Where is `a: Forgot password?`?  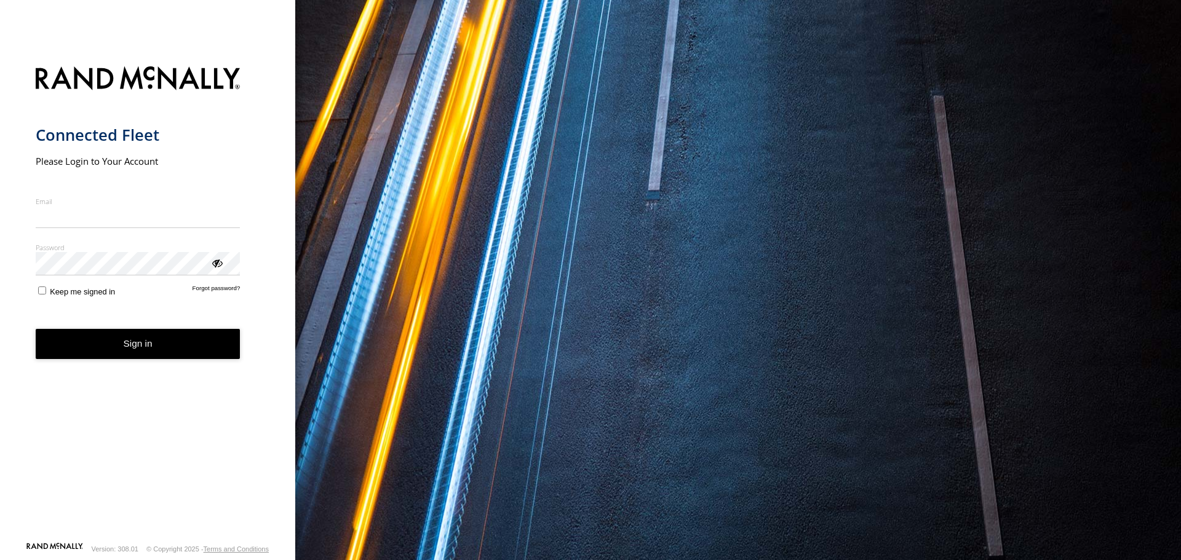
a: Forgot password? is located at coordinates (217, 290).